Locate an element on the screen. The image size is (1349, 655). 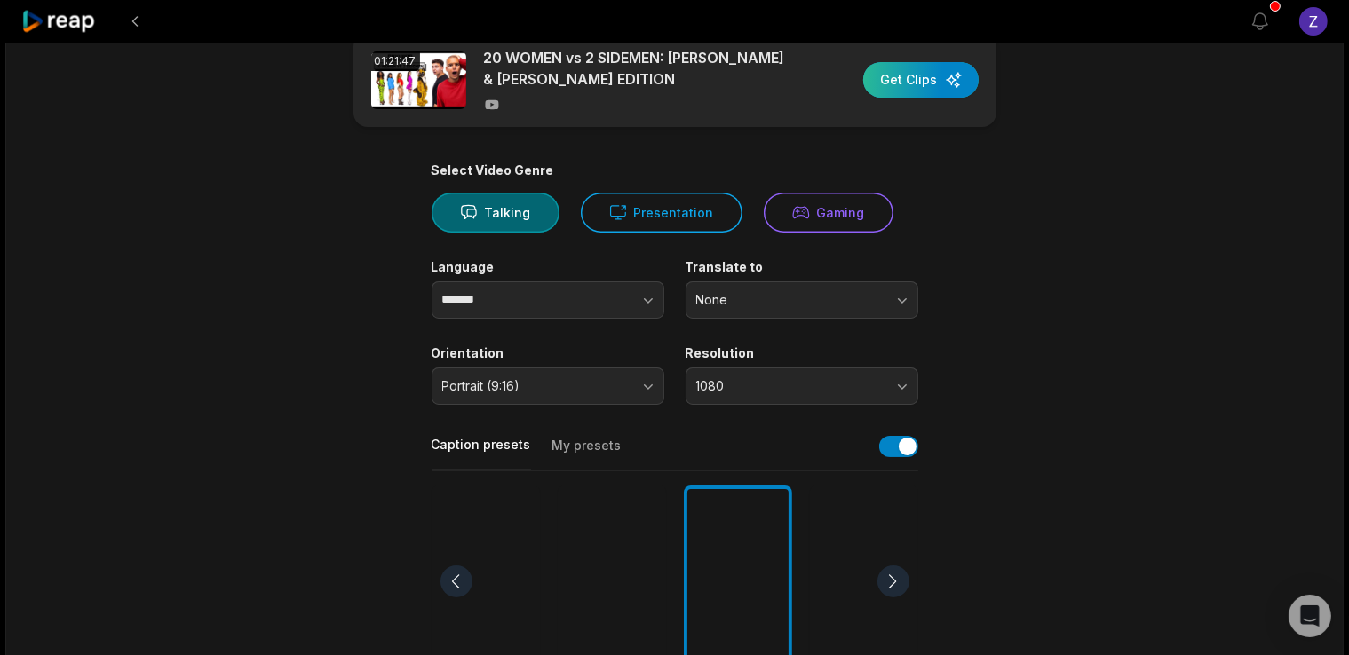
label: Language is located at coordinates (548, 267).